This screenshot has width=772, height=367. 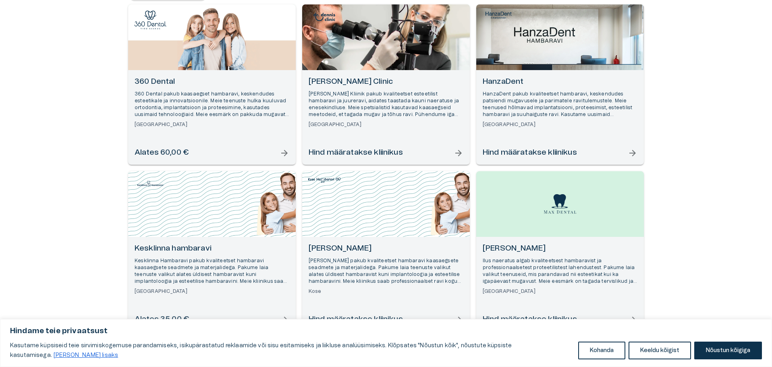 I want to click on h6: Kose, so click(x=386, y=291).